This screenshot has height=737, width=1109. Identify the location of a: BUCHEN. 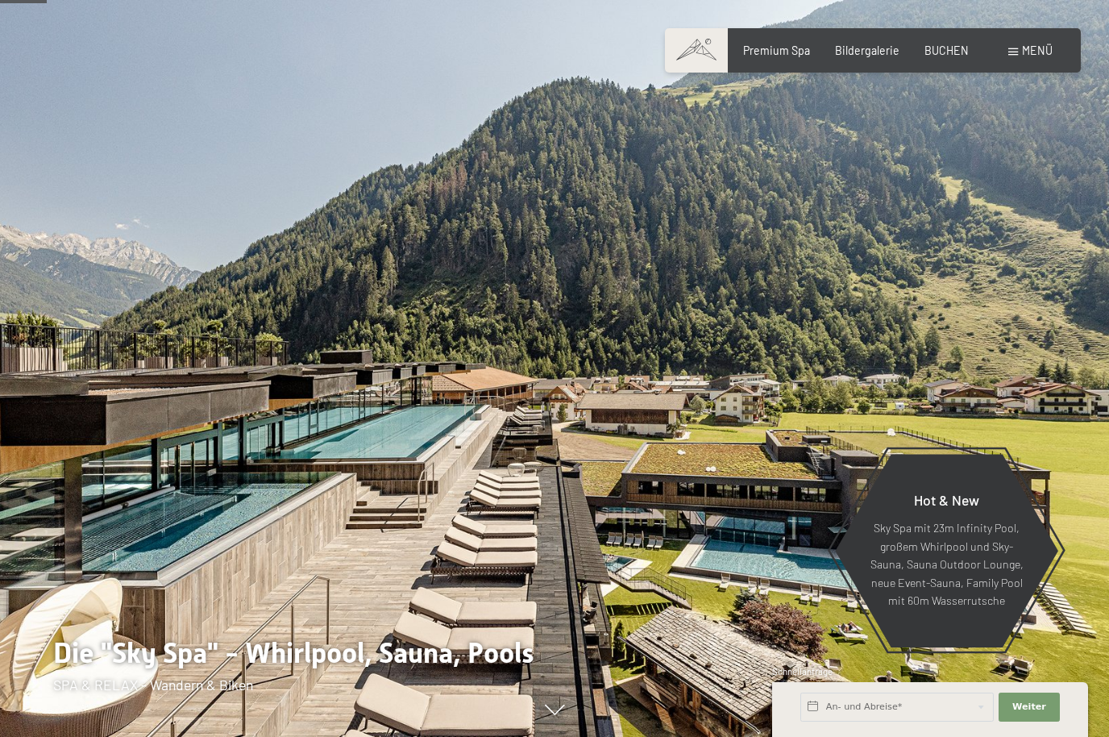
(946, 50).